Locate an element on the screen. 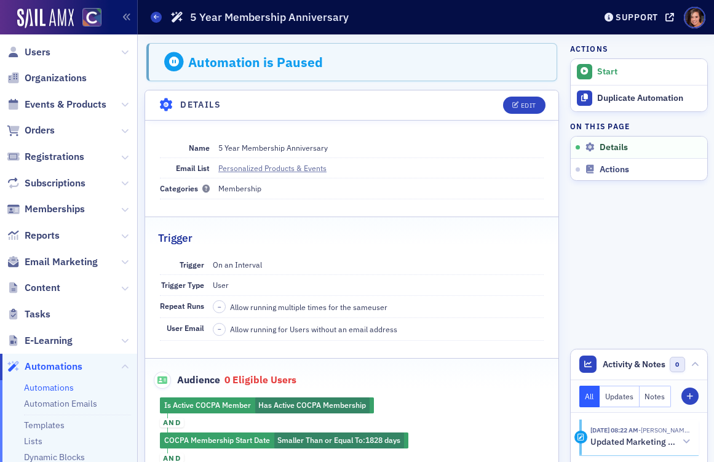 This screenshot has width=714, height=462. h1: 5 Year Membership Anniversary is located at coordinates (269, 17).